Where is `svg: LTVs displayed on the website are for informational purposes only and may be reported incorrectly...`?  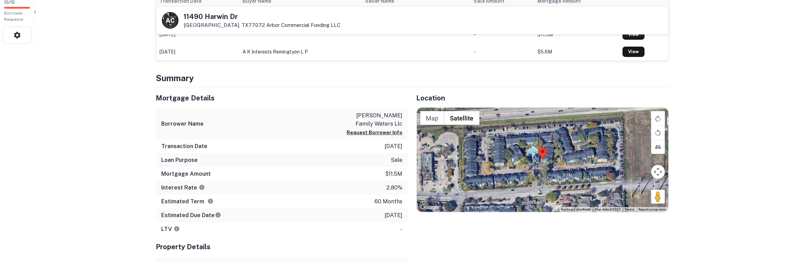
svg: LTVs displayed on the website are for informational purposes only and may be reported incorrectly... is located at coordinates (177, 229).